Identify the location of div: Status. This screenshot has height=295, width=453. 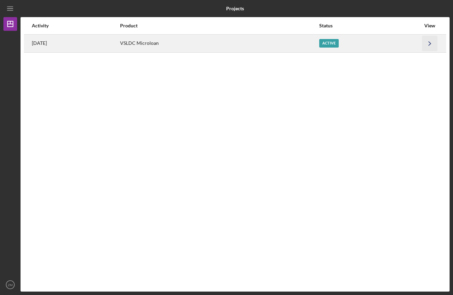
(370, 26).